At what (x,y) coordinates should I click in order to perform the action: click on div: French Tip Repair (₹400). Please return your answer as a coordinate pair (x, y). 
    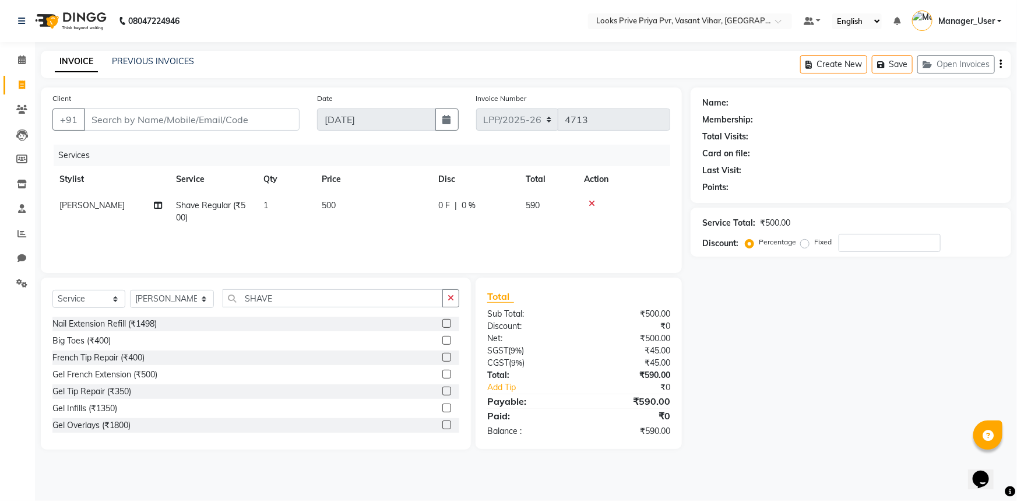
    Looking at the image, I should click on (98, 357).